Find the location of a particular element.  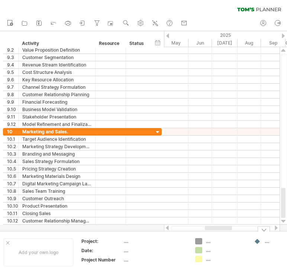

div: 9.9 is located at coordinates (13, 102).